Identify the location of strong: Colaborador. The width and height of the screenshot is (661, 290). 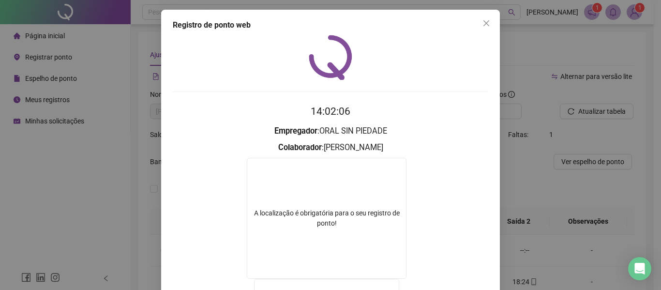
(300, 147).